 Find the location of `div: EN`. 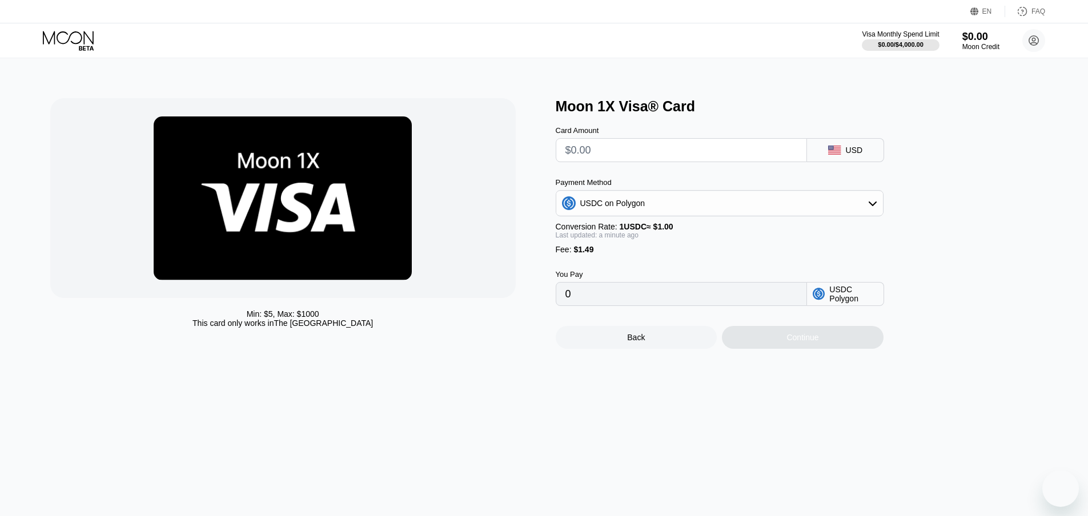

div: EN is located at coordinates (987, 11).